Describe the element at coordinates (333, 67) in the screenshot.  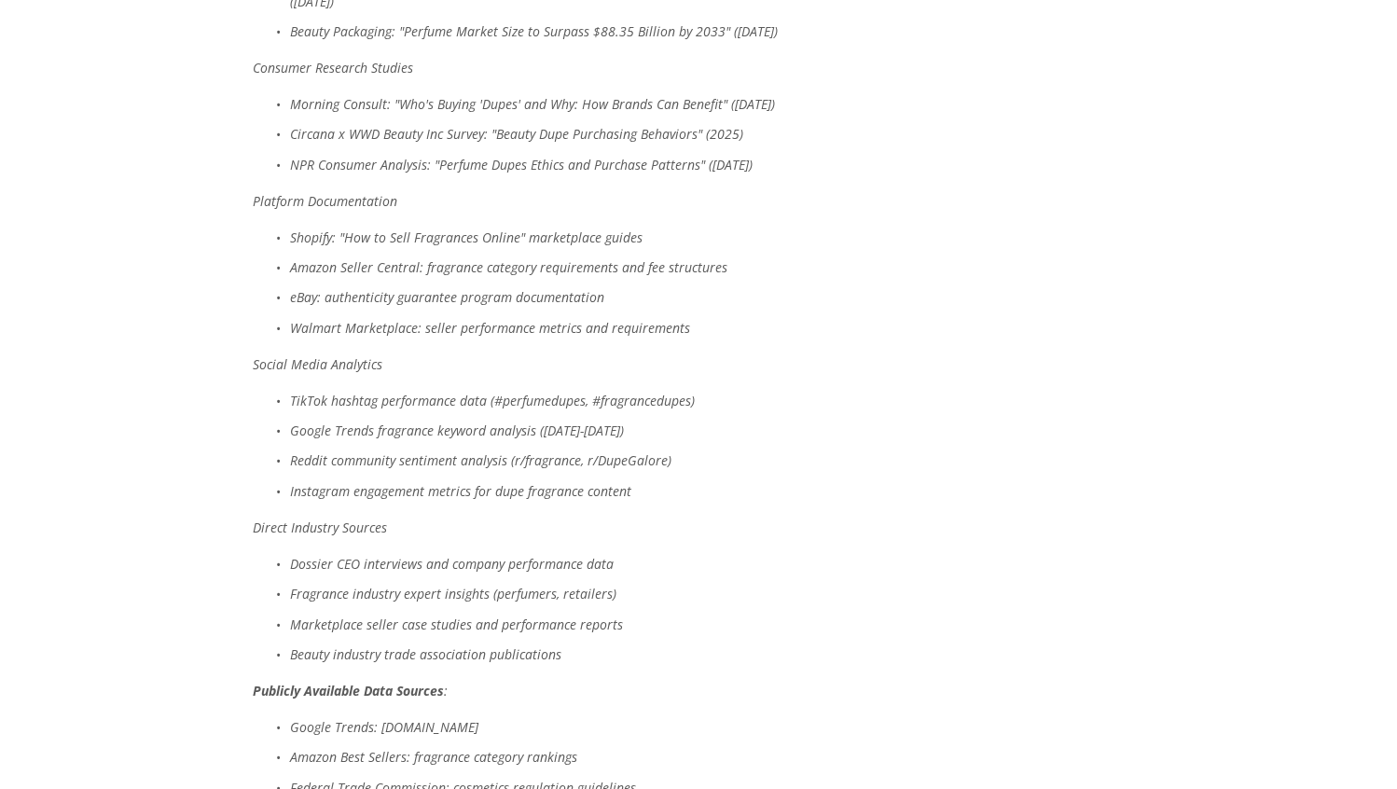
I see `em: Consumer Research Studies` at that location.